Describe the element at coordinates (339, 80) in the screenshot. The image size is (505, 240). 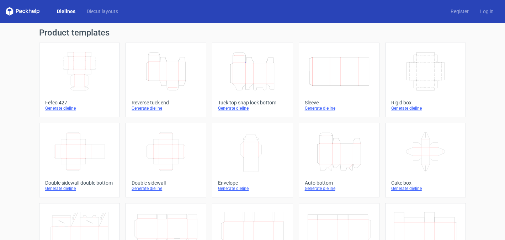
I see `a: SleeveGenerate dieline` at that location.